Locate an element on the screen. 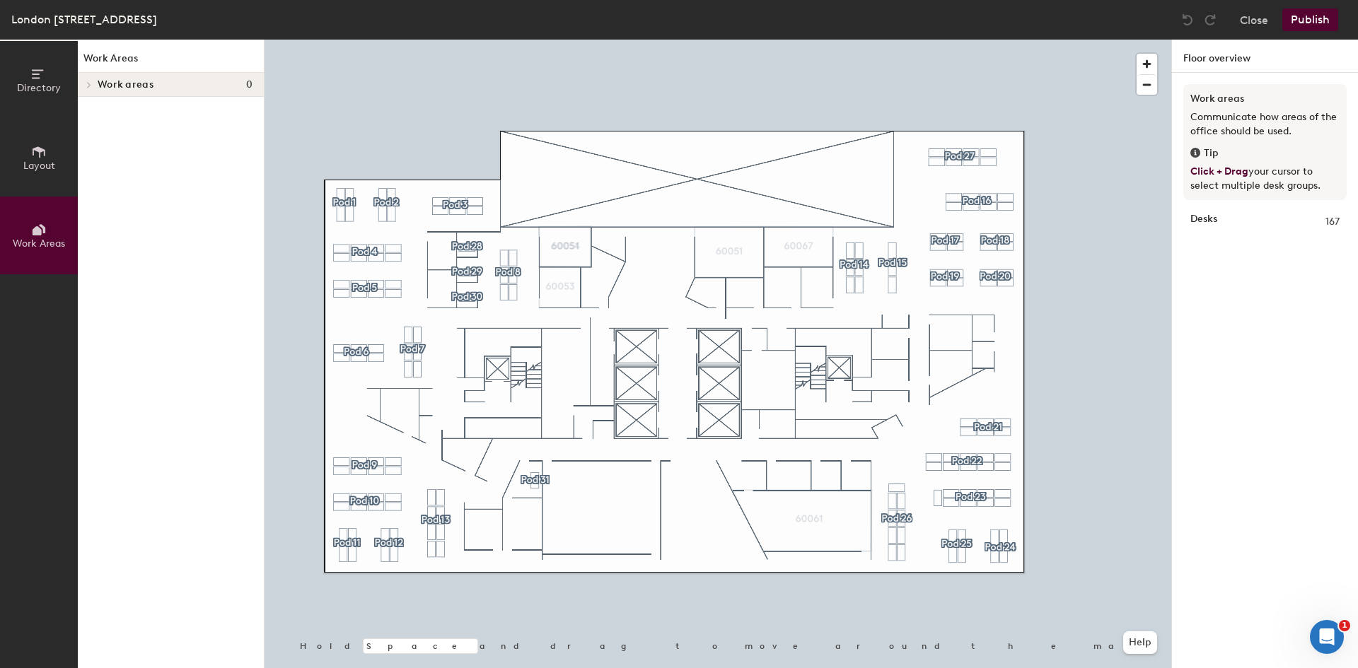 The width and height of the screenshot is (1358, 668). strong: Desks is located at coordinates (1203, 222).